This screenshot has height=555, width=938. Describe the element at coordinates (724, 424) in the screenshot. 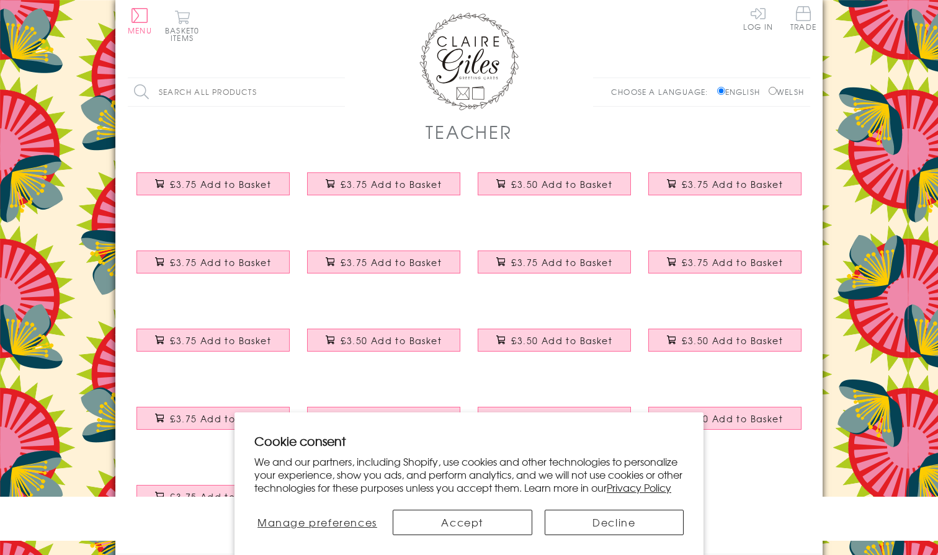

I see `a: Thank You Card, Pink Star, Thank you teacher, Embellished with a padded star £3.50 Add to Basket` at that location.